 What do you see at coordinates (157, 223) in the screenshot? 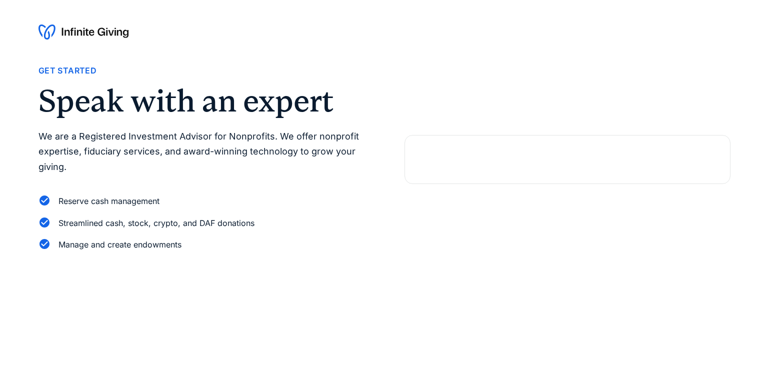
I see `div: Streamlined cash, stock, crypto, and DAF donations` at bounding box center [157, 223].